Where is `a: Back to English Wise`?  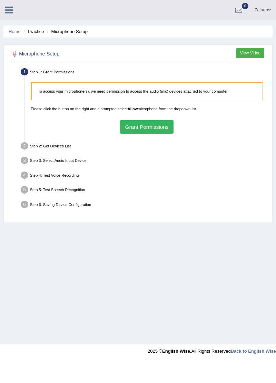
a: Back to English Wise is located at coordinates (253, 351).